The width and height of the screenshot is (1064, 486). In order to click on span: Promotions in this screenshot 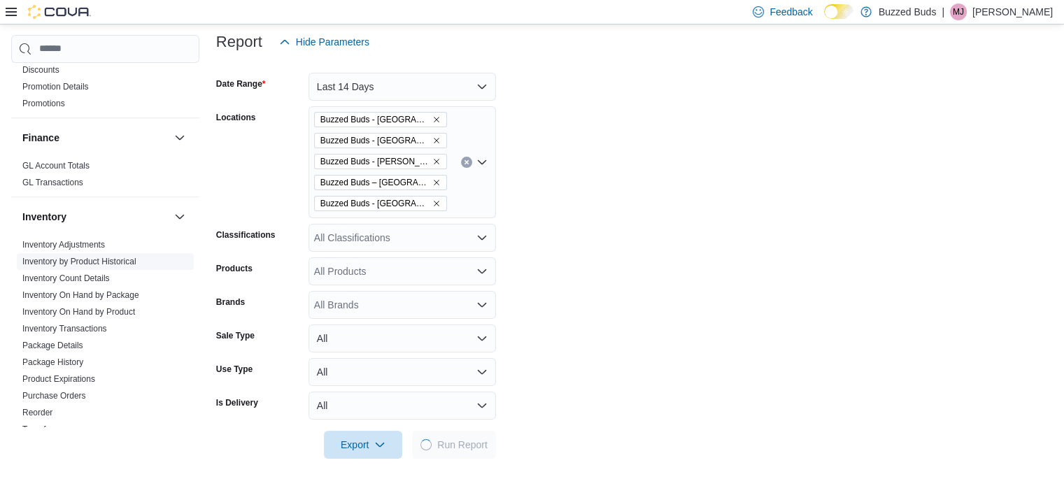, I will do `click(43, 104)`.